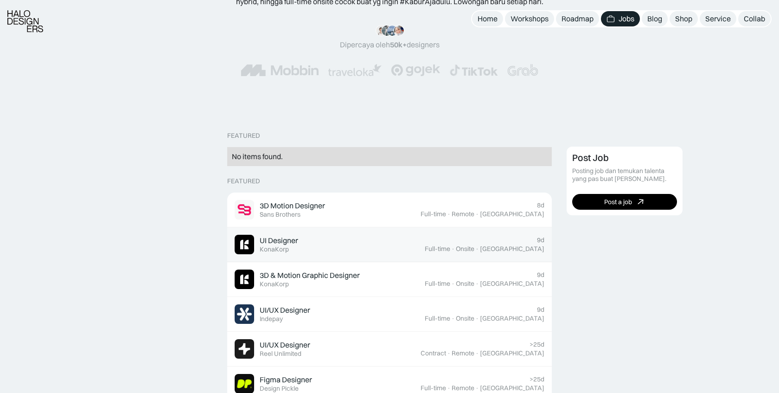  Describe the element at coordinates (541, 205) in the screenshot. I see `div: 8d` at that location.